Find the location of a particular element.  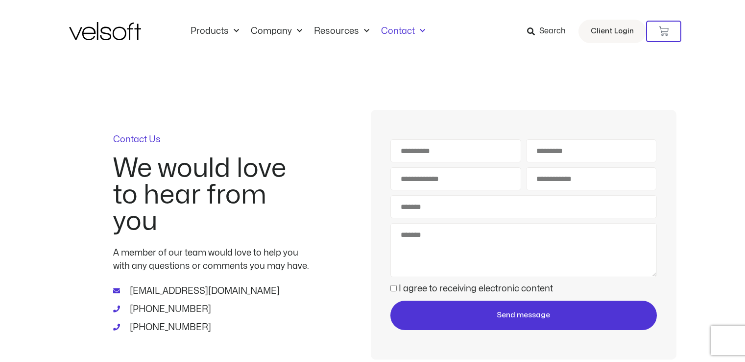

p: Contact Us is located at coordinates (211, 140).